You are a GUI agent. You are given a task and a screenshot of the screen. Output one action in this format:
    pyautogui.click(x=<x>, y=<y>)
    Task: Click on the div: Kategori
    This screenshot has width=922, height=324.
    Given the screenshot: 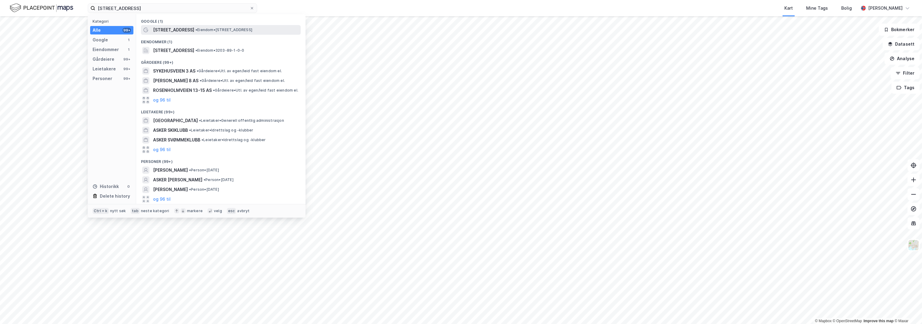 What is the action you would take?
    pyautogui.click(x=113, y=21)
    